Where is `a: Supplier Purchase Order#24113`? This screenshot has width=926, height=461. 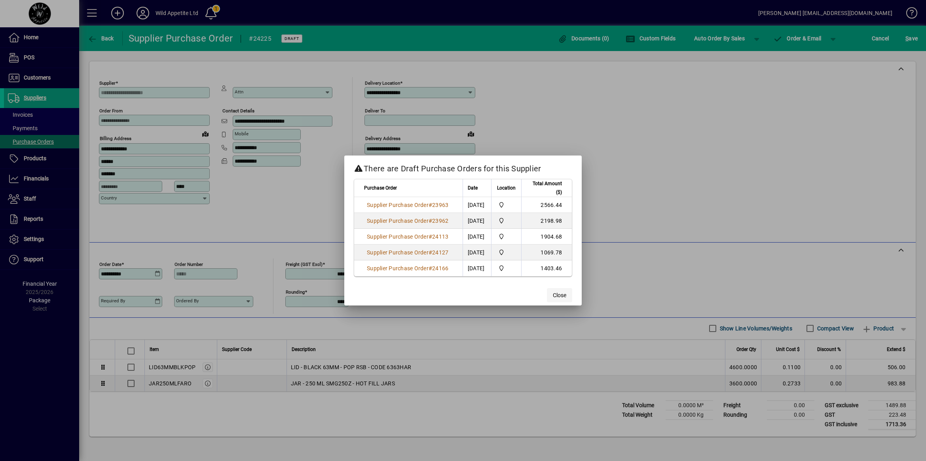
a: Supplier Purchase Order#24113 is located at coordinates (408, 237).